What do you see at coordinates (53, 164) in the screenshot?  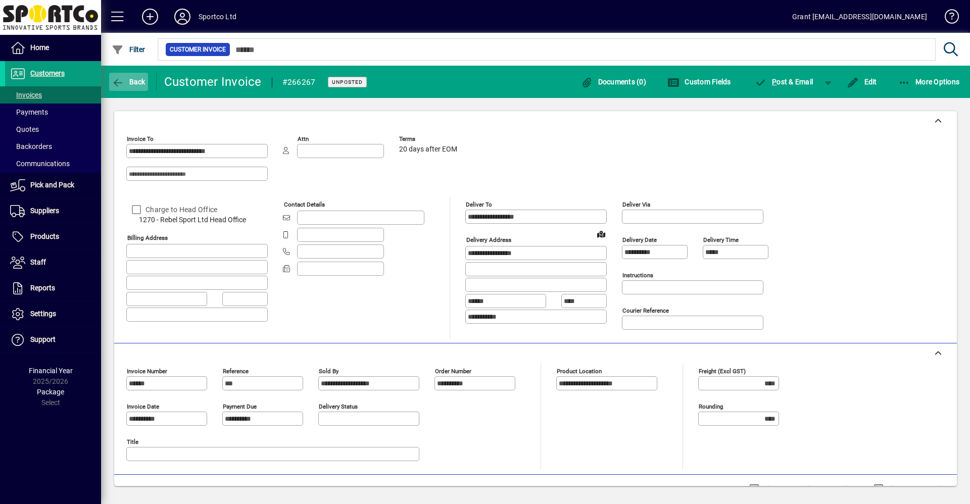 I see `a: Communications` at bounding box center [53, 164].